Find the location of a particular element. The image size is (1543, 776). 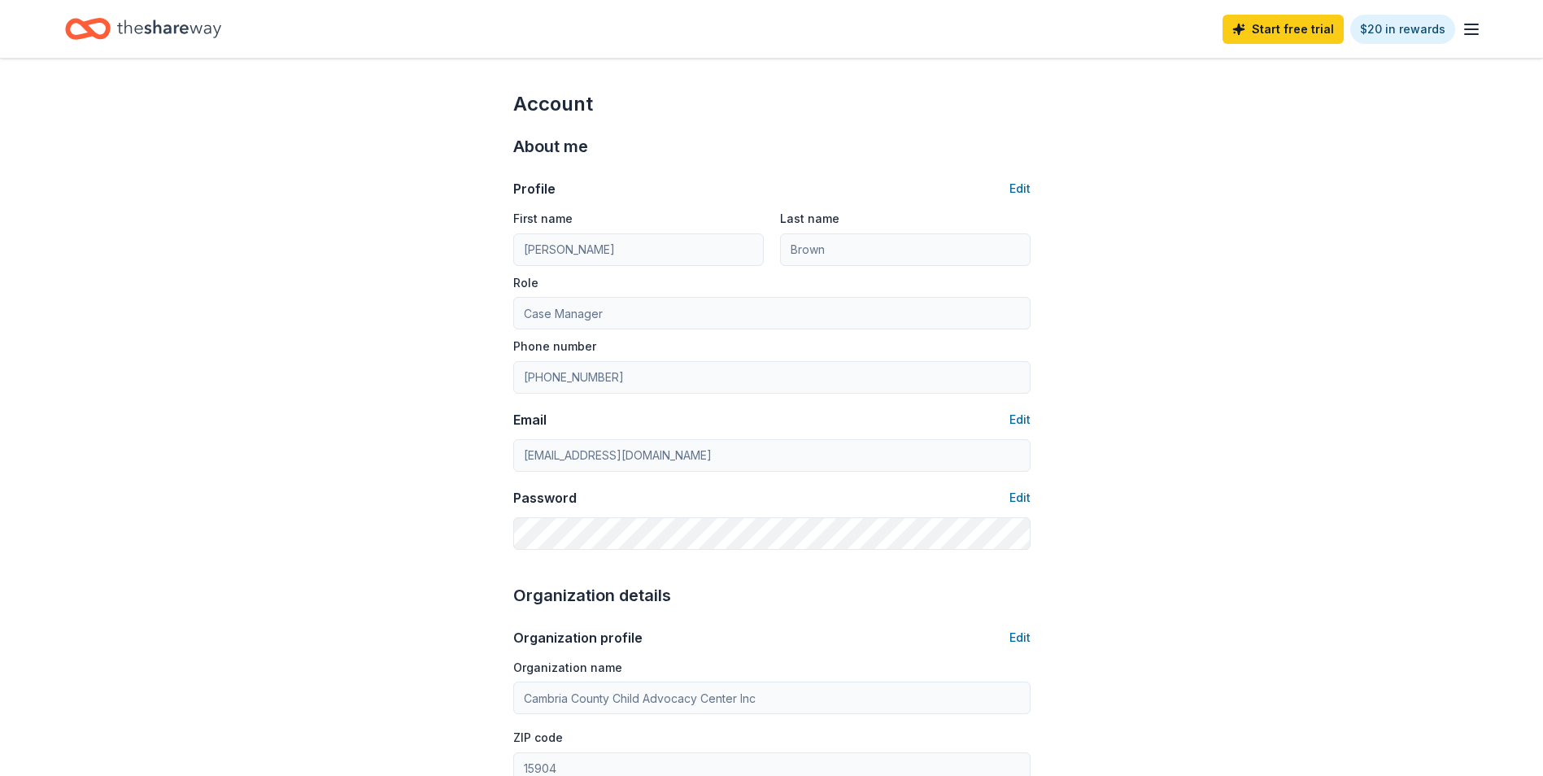

label: Organization name is located at coordinates (568, 668).